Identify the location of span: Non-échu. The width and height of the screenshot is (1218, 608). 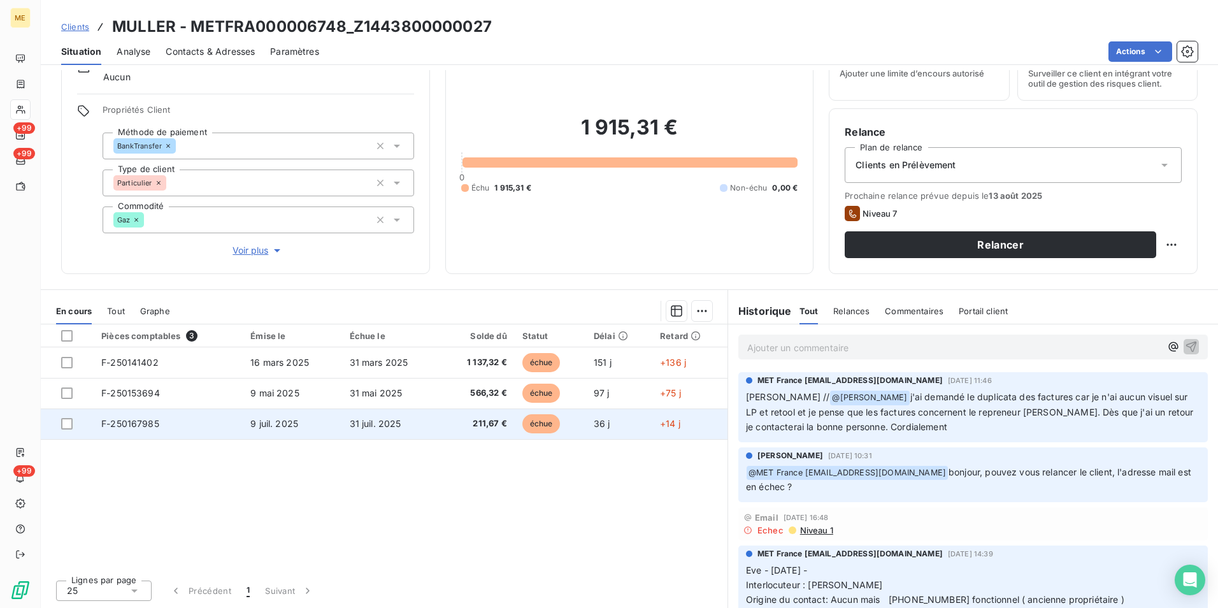
(748, 188).